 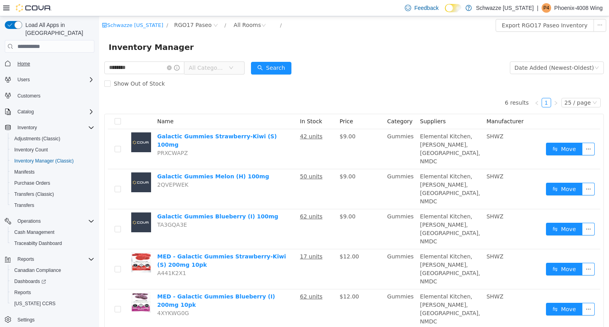 What do you see at coordinates (78, 52) in the screenshot?
I see `i: icon: info-circle` at bounding box center [78, 52].